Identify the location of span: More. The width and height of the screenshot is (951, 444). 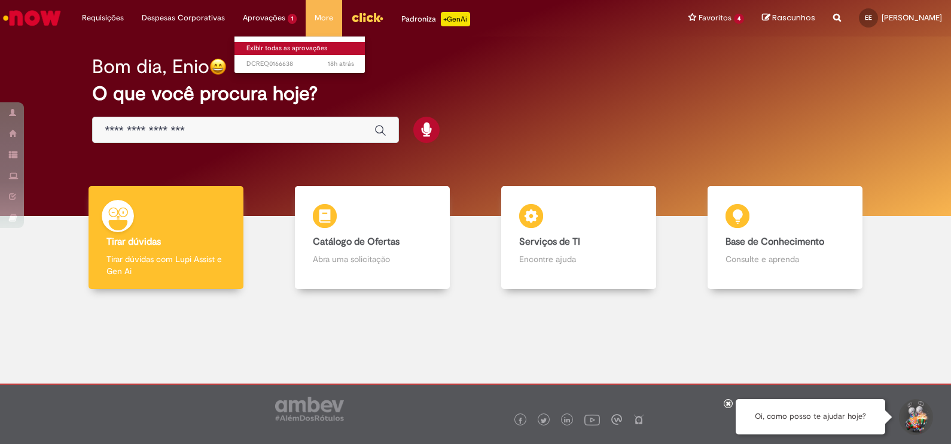
(324, 18).